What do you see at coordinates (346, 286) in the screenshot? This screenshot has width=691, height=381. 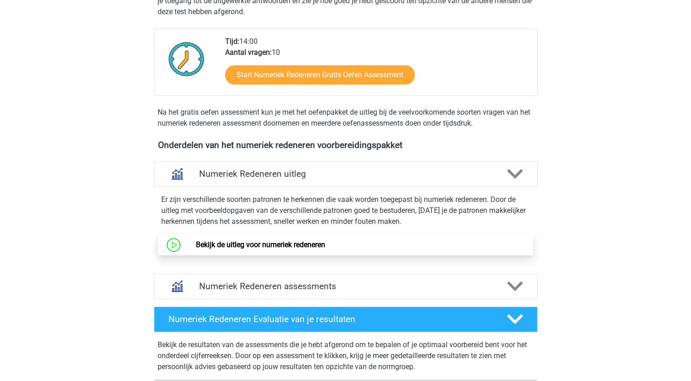 I see `a: assessments Numeriek Redeneren assessments` at bounding box center [346, 286].